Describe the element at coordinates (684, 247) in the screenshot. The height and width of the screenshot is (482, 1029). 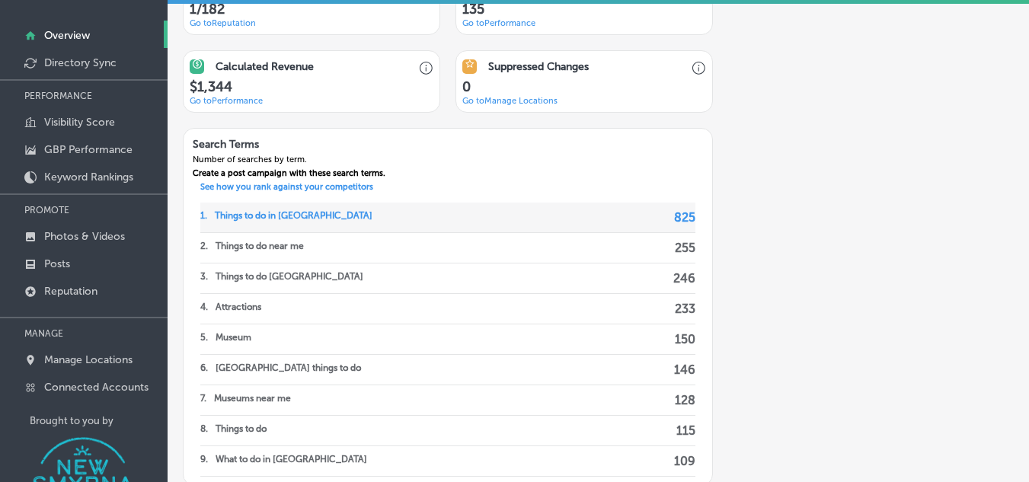
I see `p: 255` at that location.